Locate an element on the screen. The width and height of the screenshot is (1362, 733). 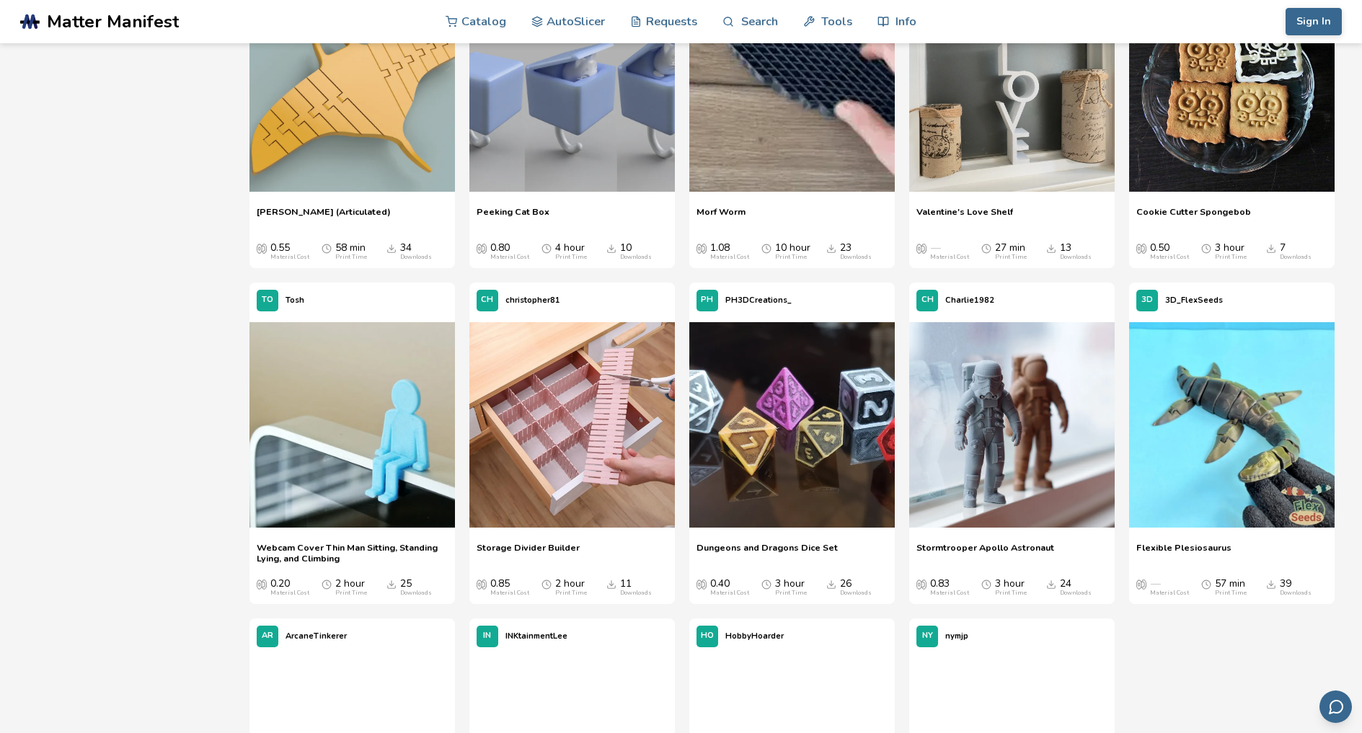
p: nymjp is located at coordinates (957, 636).